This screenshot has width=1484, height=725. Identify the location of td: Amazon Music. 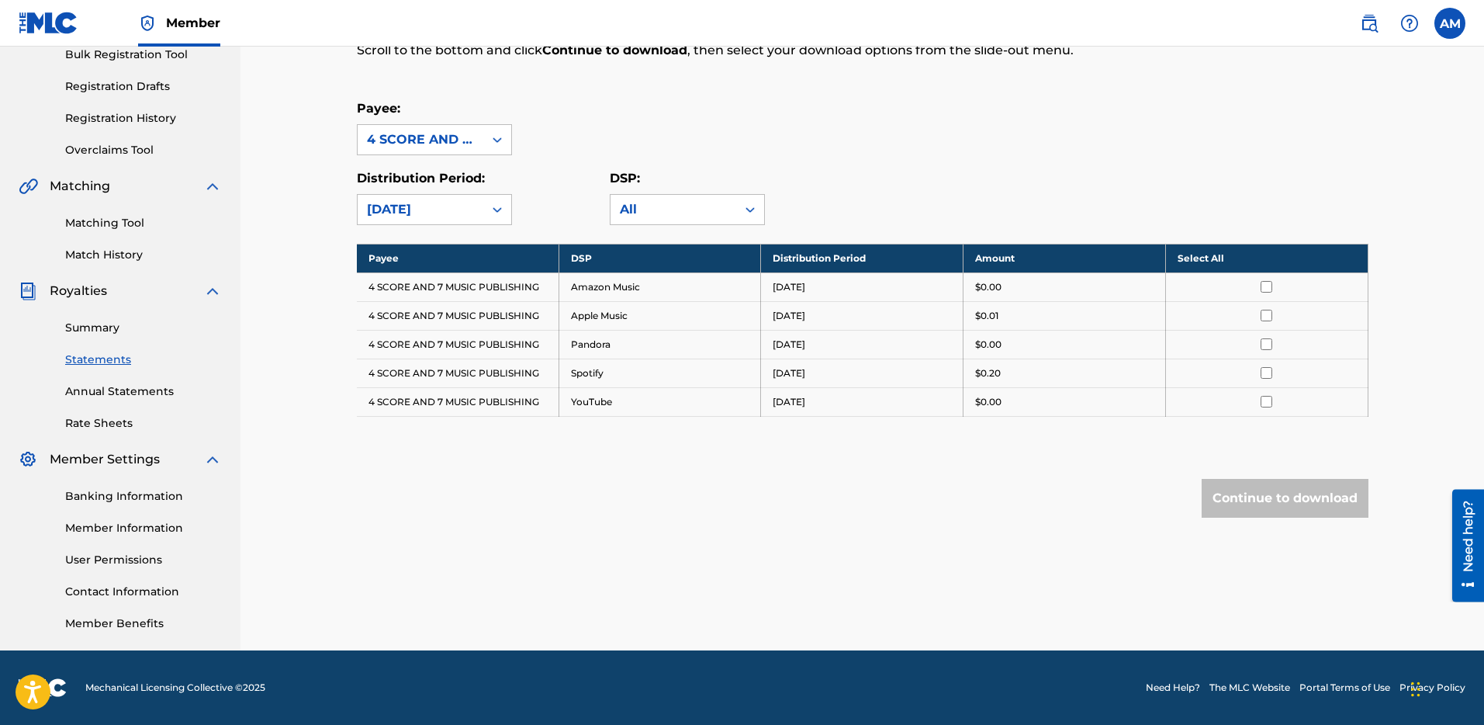
(660, 286).